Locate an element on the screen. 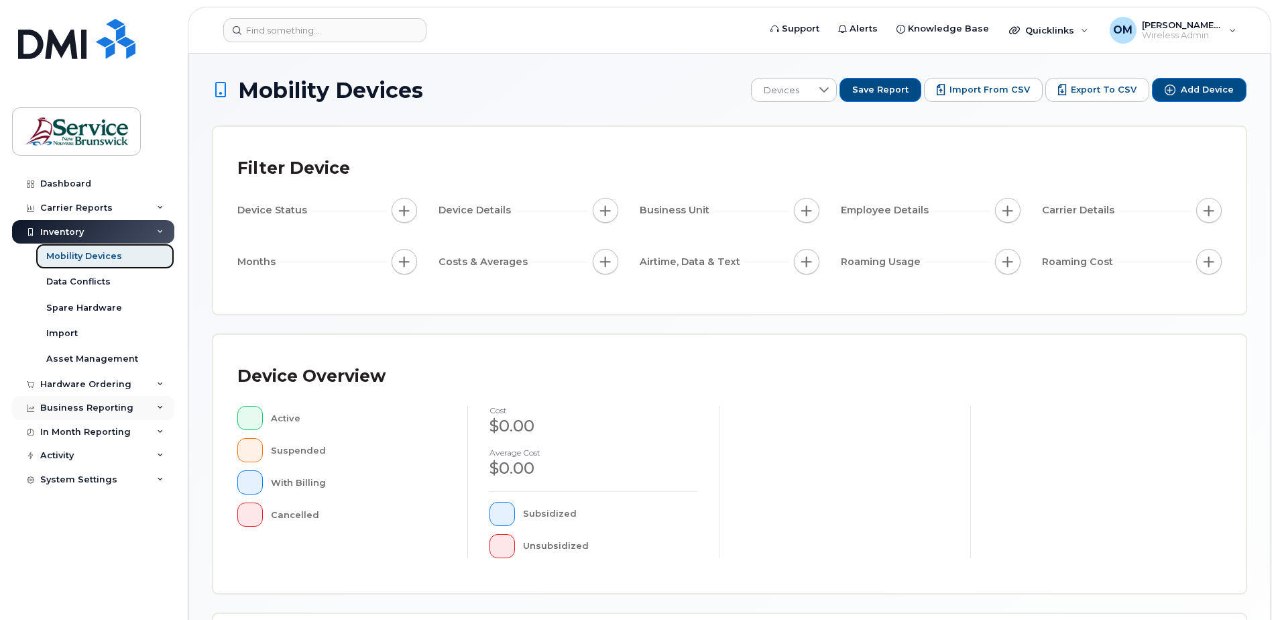 The width and height of the screenshot is (1278, 620). span: Device Status is located at coordinates (274, 210).